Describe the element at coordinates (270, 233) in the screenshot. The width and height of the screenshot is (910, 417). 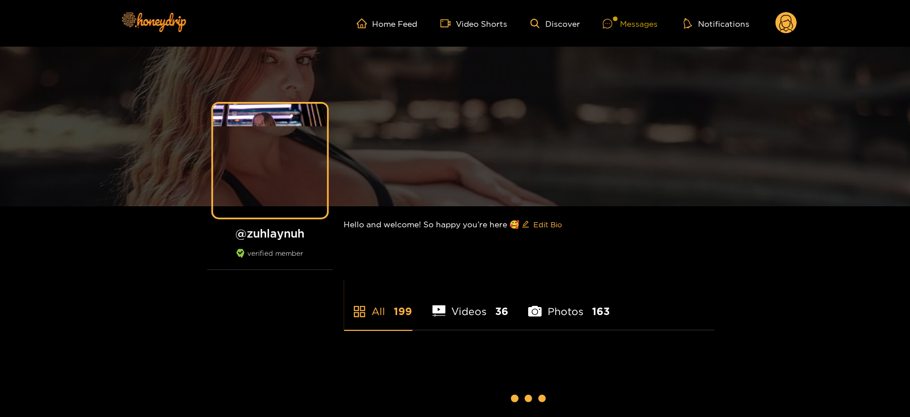
I see `h1: @ zuhlaynuh` at that location.